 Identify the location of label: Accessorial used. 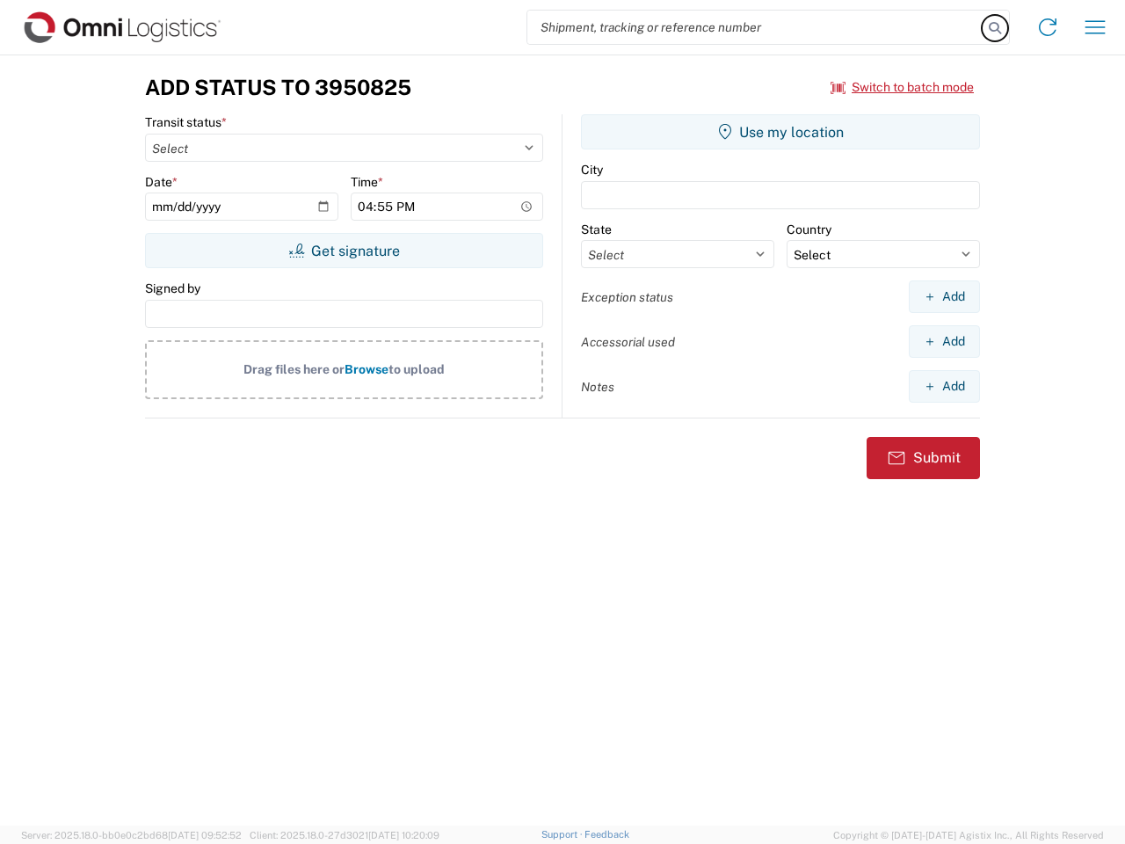
(628, 342).